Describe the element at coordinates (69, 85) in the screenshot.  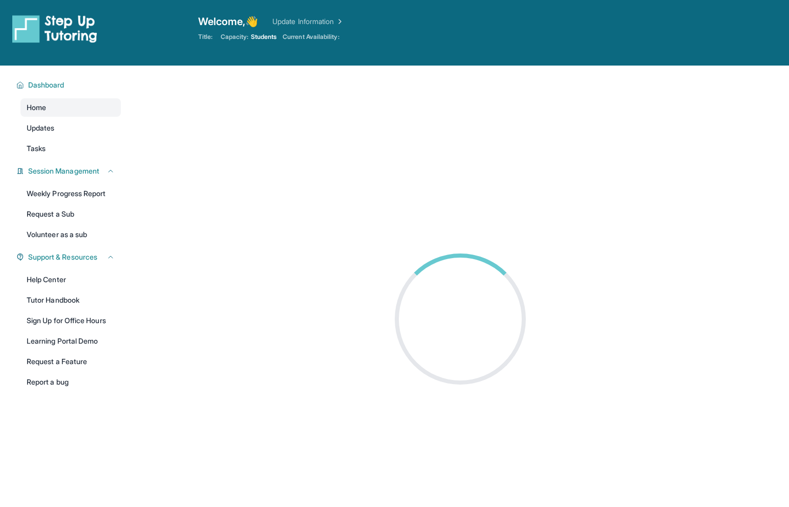
I see `button: Dashboard` at that location.